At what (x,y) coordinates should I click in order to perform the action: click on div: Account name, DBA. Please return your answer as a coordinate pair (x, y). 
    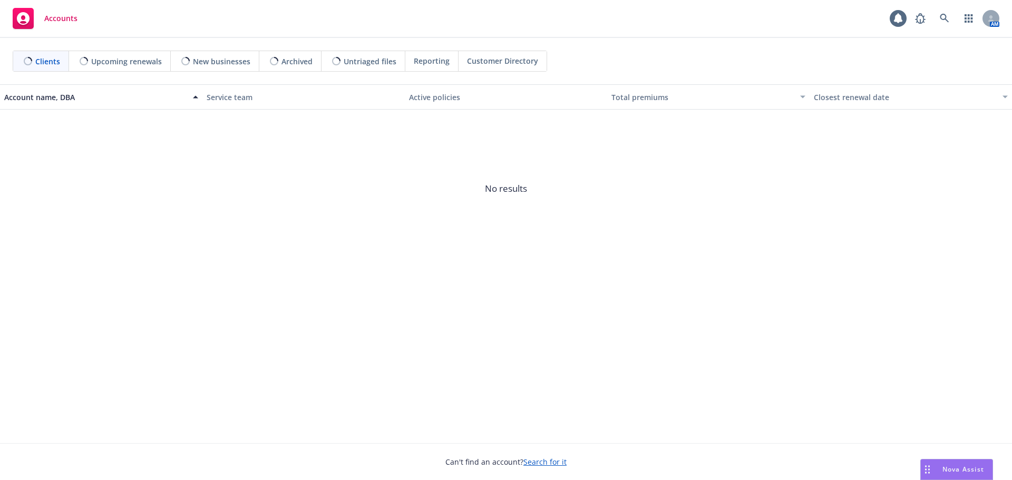
    Looking at the image, I should click on (95, 97).